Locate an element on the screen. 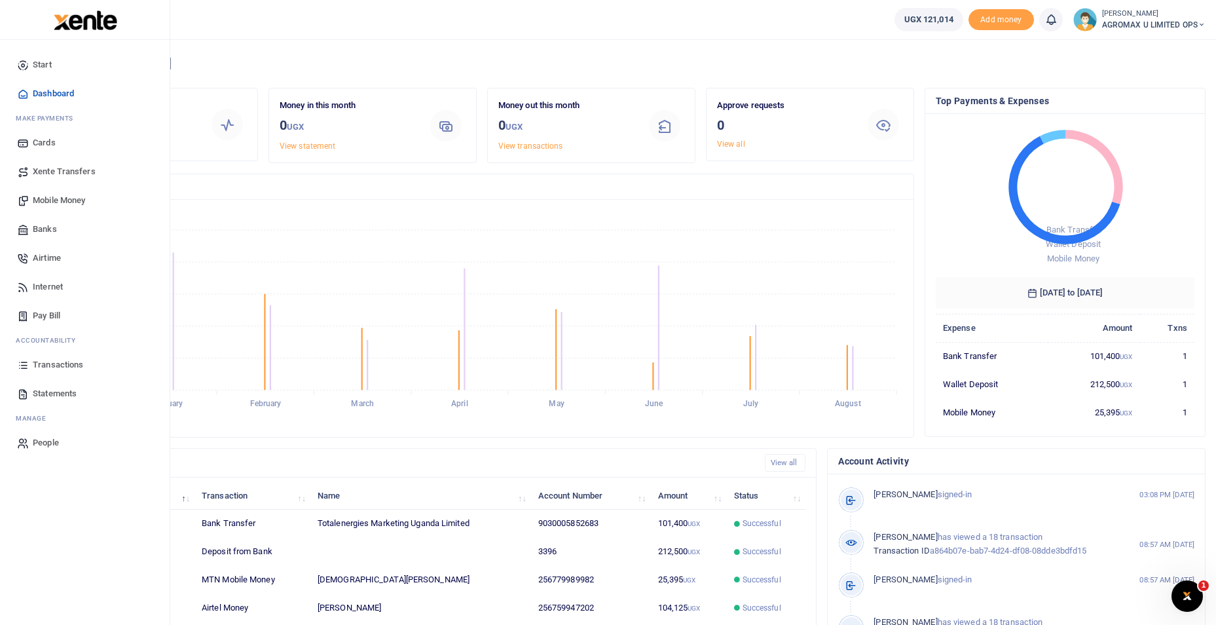  p: Money in this month is located at coordinates (348, 105).